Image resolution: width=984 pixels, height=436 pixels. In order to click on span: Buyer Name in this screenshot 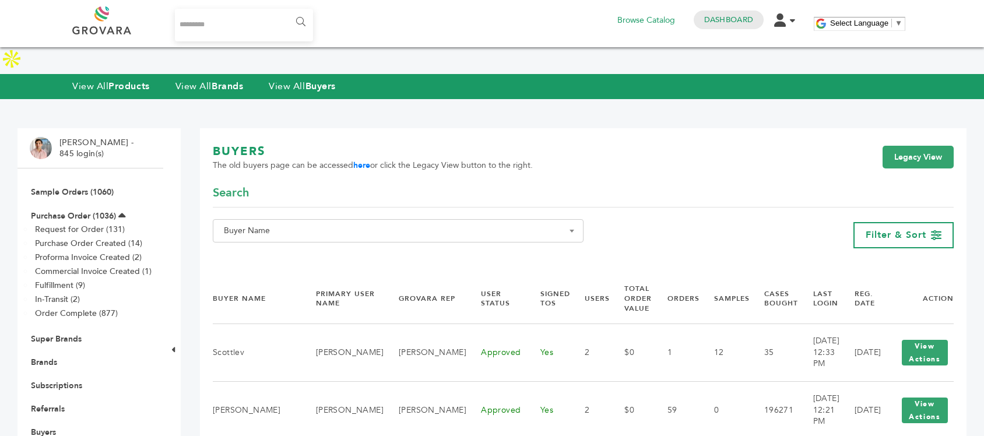, I will do `click(398, 231)`.